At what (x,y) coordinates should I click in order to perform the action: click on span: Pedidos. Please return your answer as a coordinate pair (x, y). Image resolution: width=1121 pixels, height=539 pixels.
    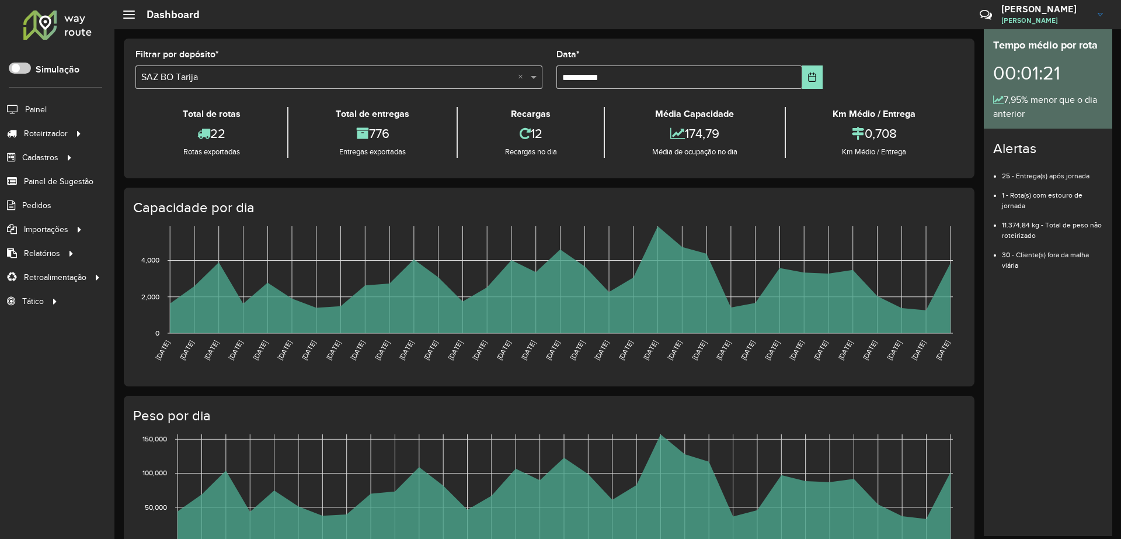
    Looking at the image, I should click on (37, 205).